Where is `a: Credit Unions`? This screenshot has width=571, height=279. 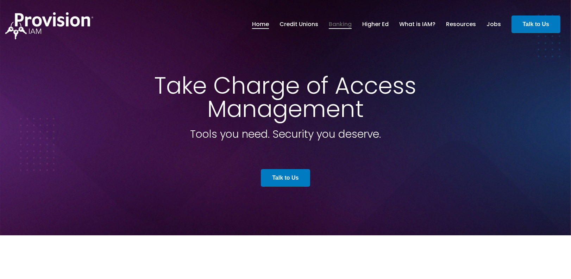 a: Credit Unions is located at coordinates (299, 24).